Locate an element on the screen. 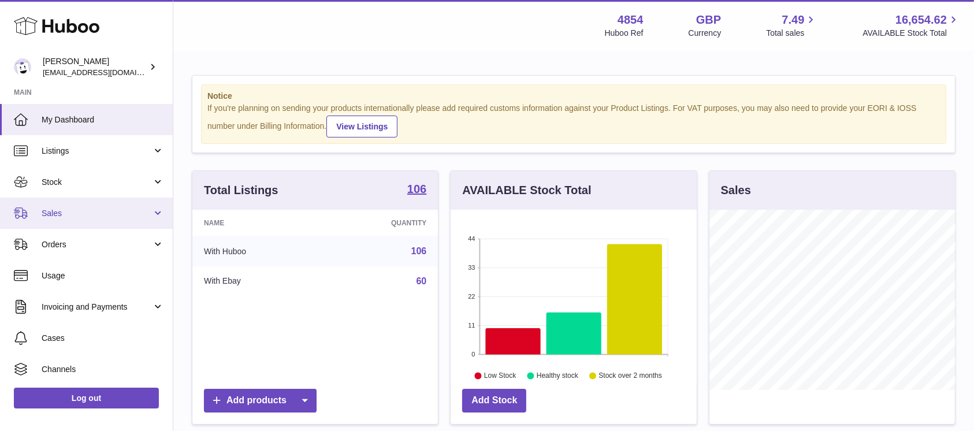  h3: Sales is located at coordinates (736, 190).